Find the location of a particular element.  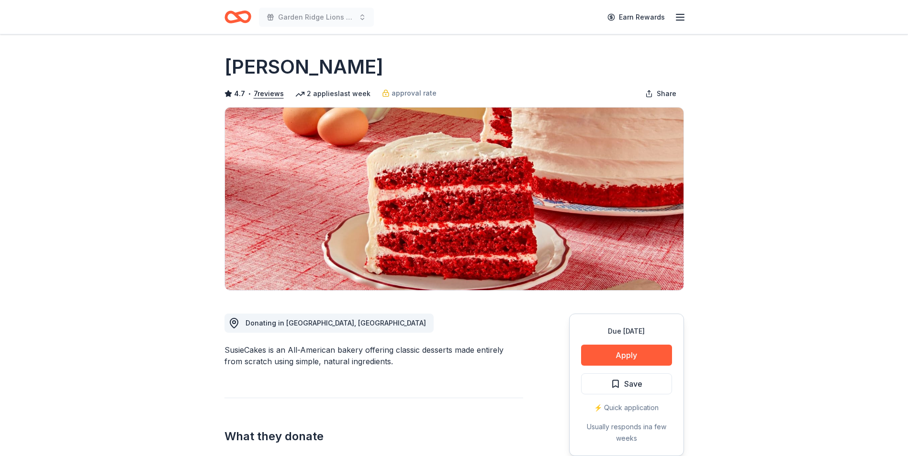

div: Usually responds in a few weeks is located at coordinates (626, 433).